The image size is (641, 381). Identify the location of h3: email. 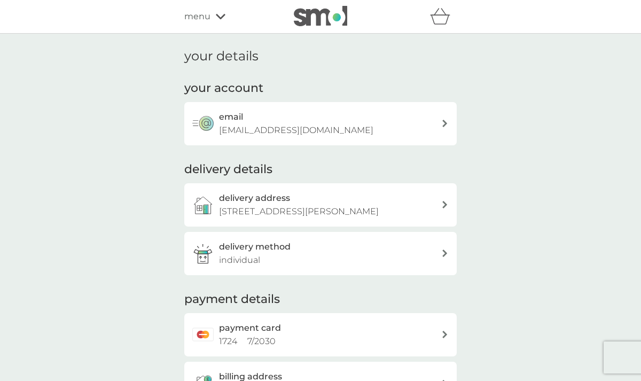
(231, 117).